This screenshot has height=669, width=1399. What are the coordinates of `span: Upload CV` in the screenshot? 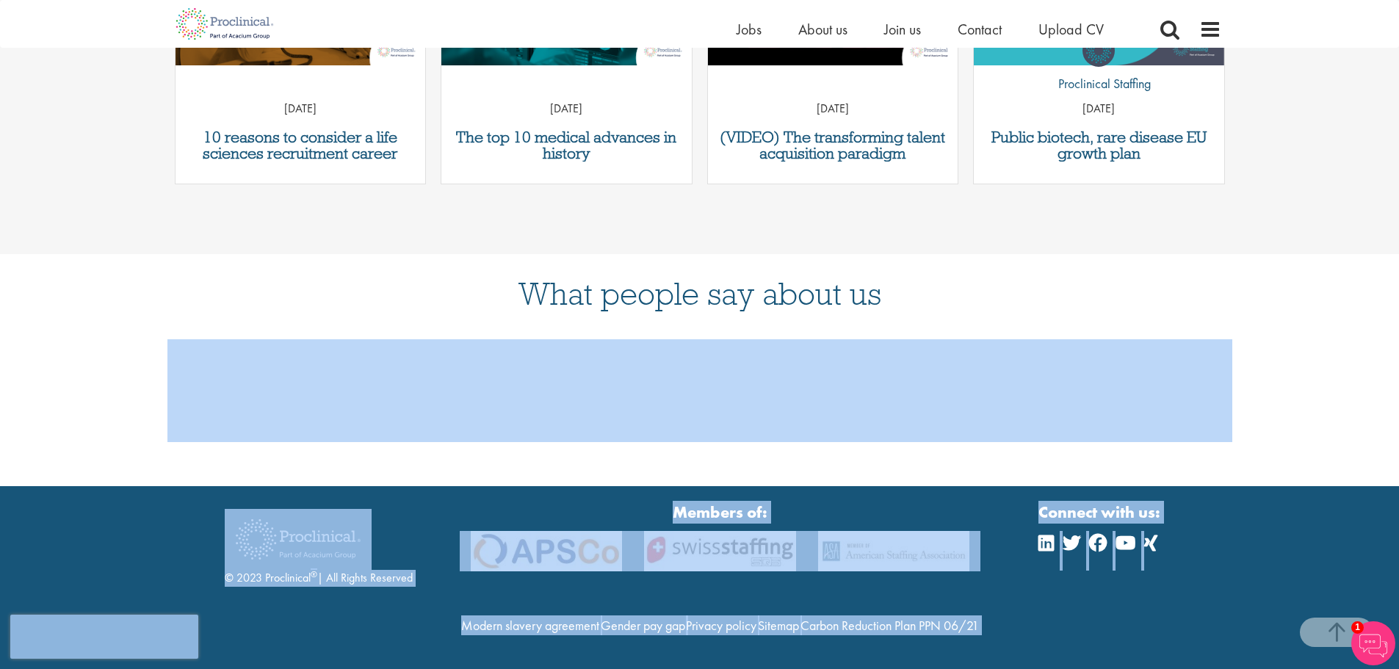 It's located at (1070, 29).